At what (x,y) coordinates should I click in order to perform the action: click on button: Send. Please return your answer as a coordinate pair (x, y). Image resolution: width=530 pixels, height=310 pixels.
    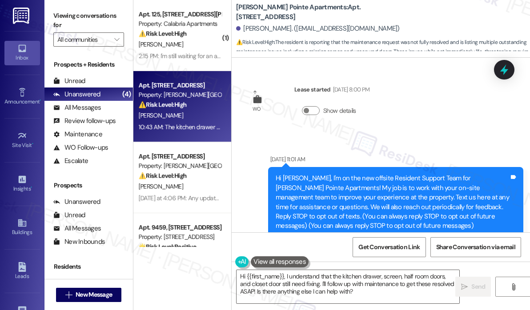
    Looking at the image, I should click on (473, 287).